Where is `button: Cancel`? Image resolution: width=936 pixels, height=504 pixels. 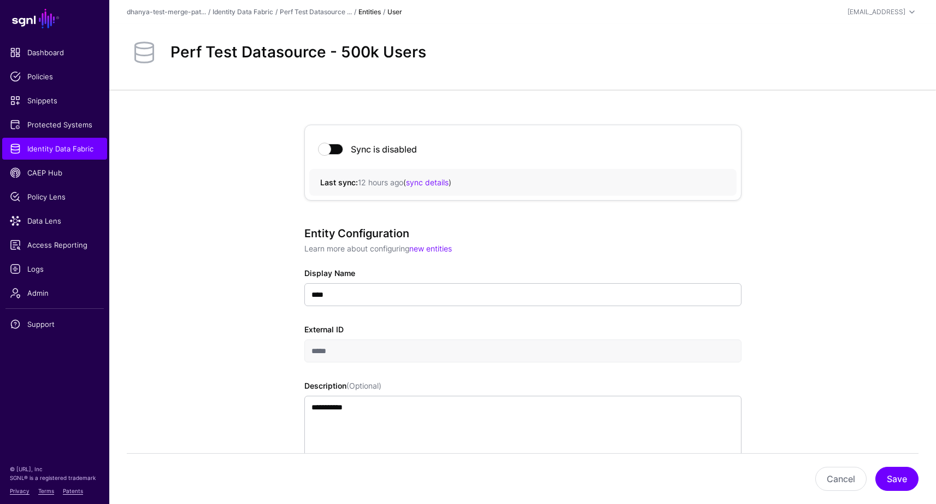 button: Cancel is located at coordinates (841, 479).